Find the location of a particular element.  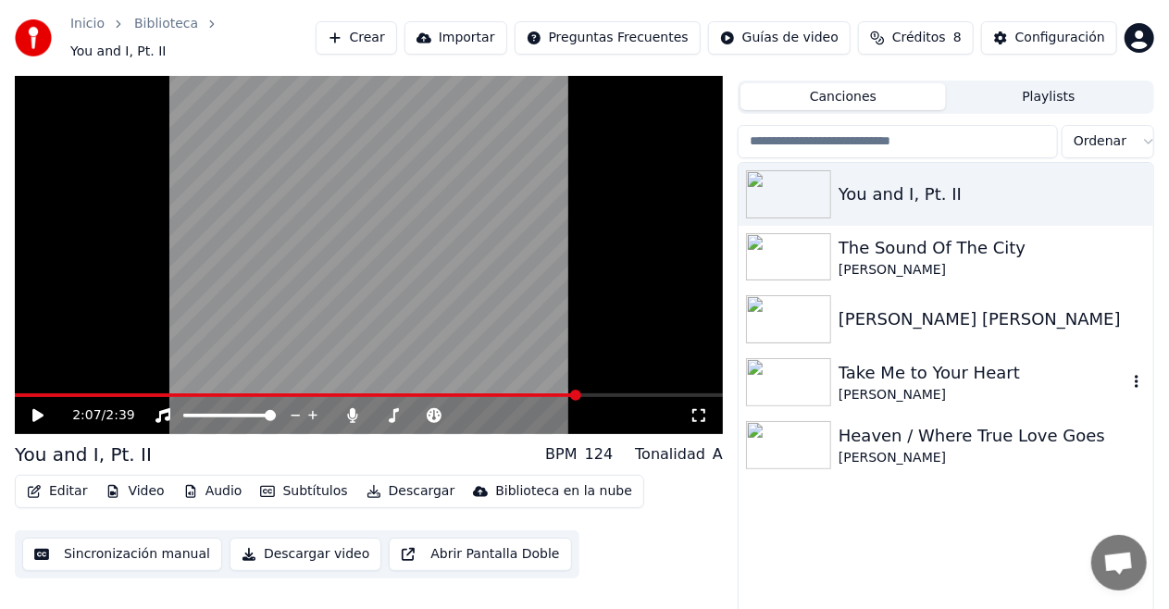

div: BPM is located at coordinates (561, 454).